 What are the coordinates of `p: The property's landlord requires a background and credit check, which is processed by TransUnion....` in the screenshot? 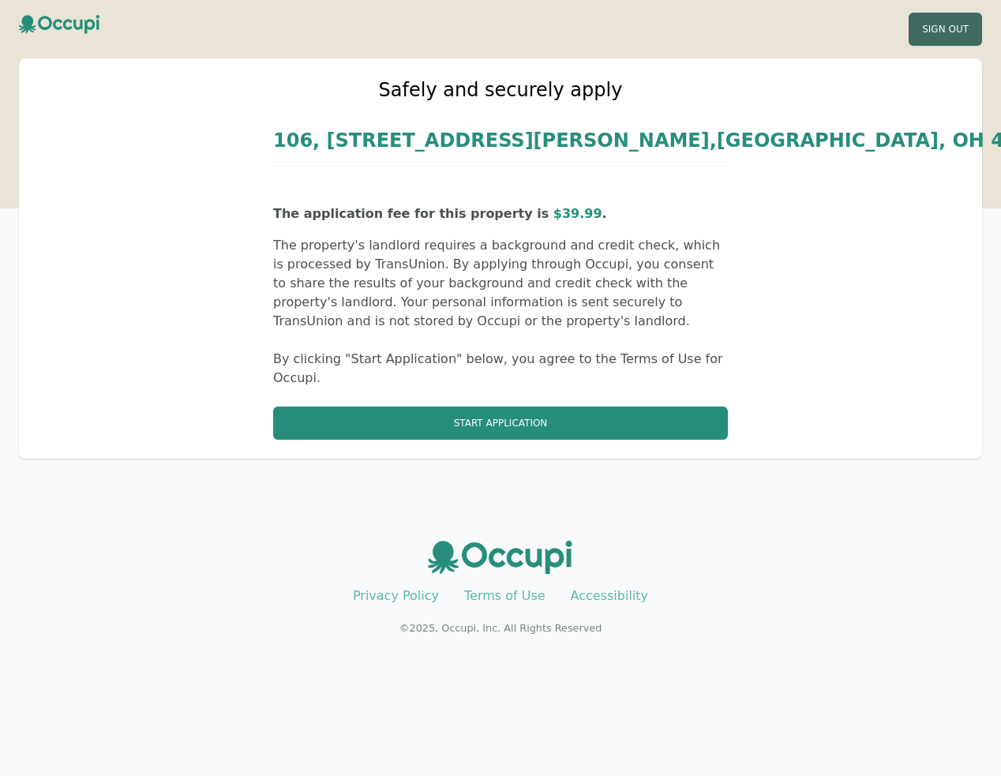 It's located at (500, 283).